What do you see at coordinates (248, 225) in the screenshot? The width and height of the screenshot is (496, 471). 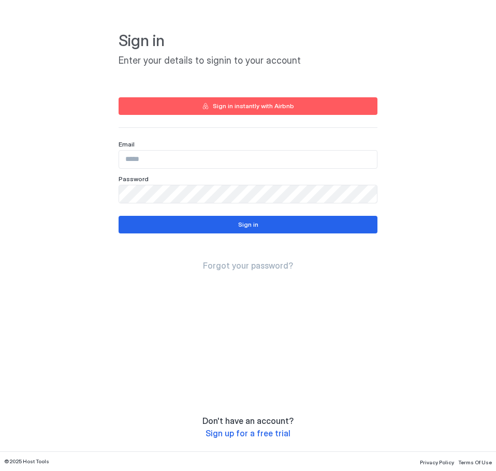 I see `div: Sign in` at bounding box center [248, 225].